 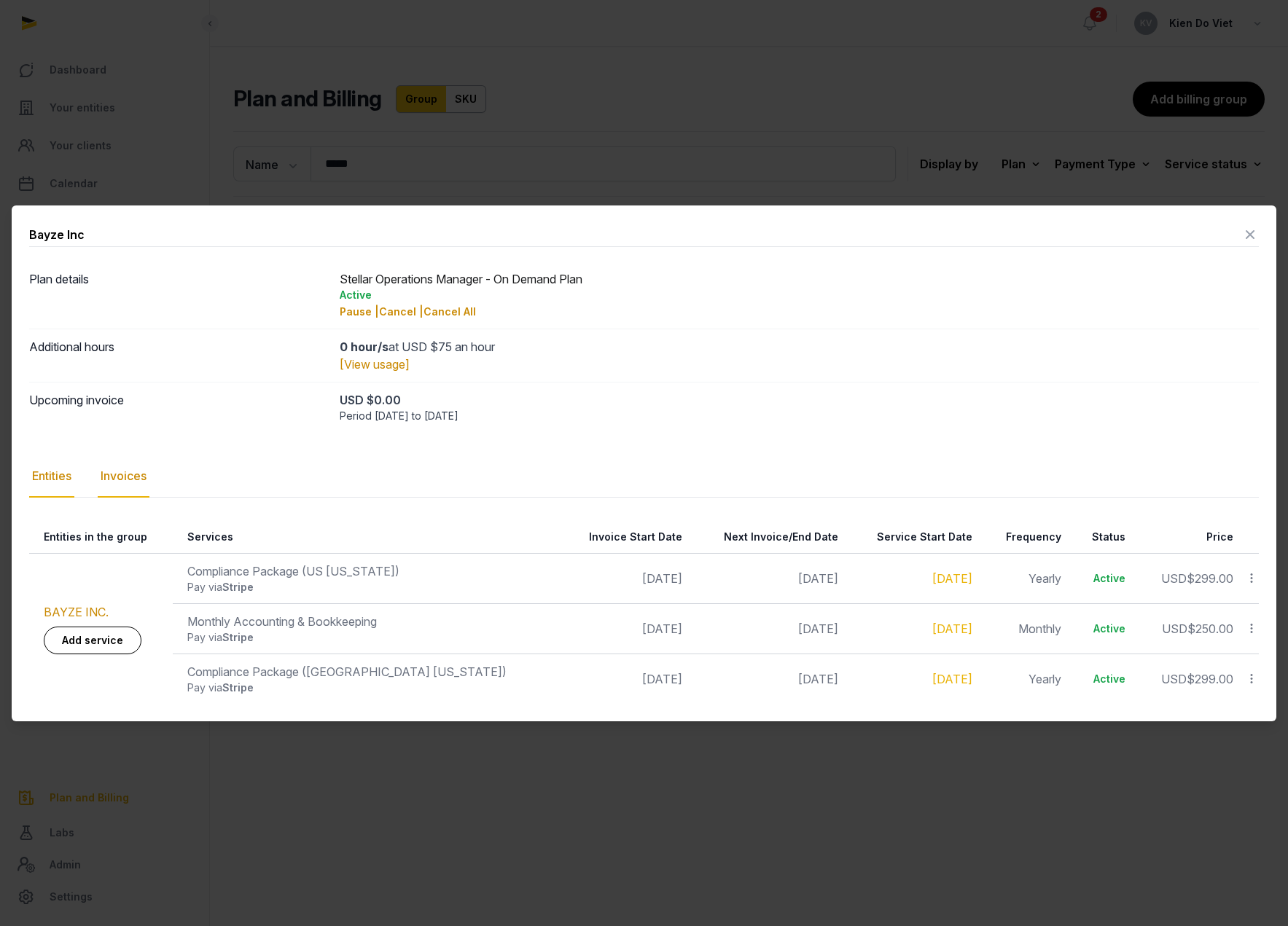 What do you see at coordinates (799, 346) in the screenshot?
I see `div: at USD $75 an hour` at bounding box center [799, 346].